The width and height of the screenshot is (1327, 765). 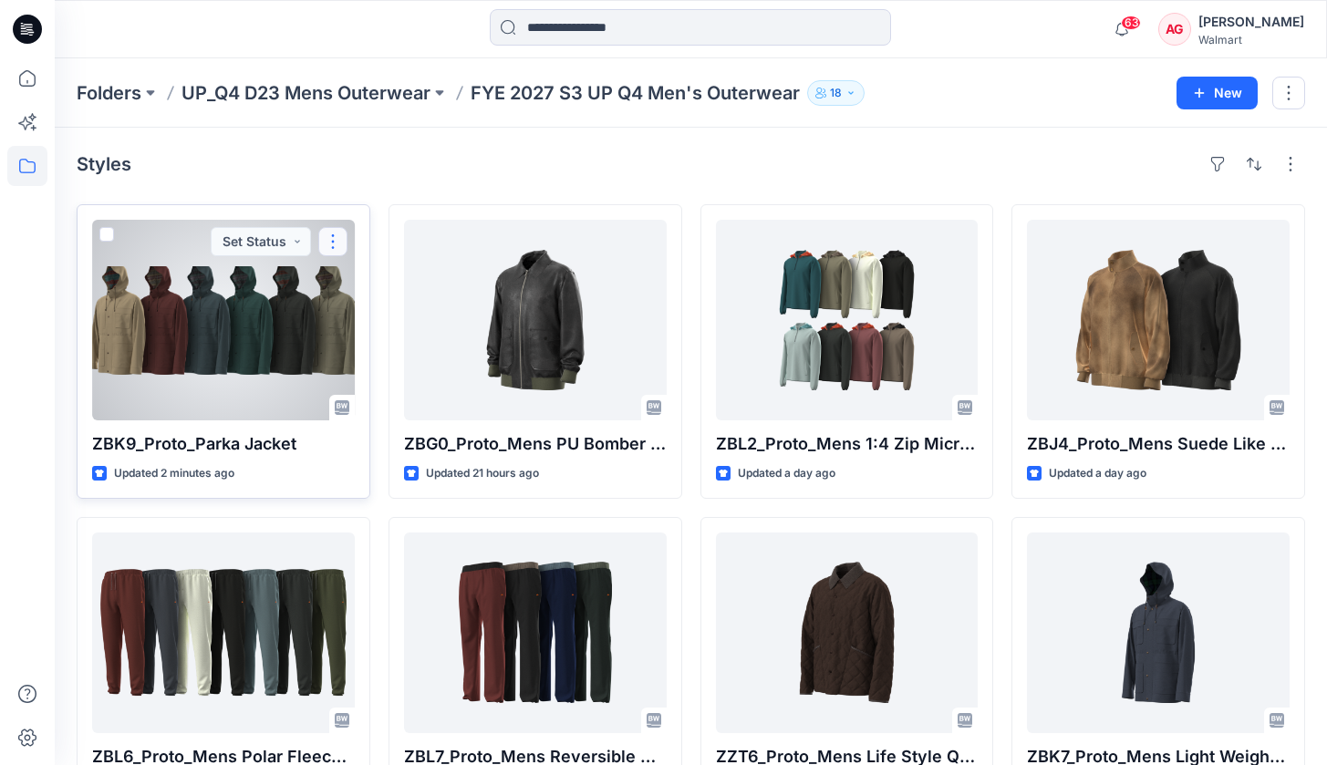 I want to click on span: 63, so click(x=1131, y=23).